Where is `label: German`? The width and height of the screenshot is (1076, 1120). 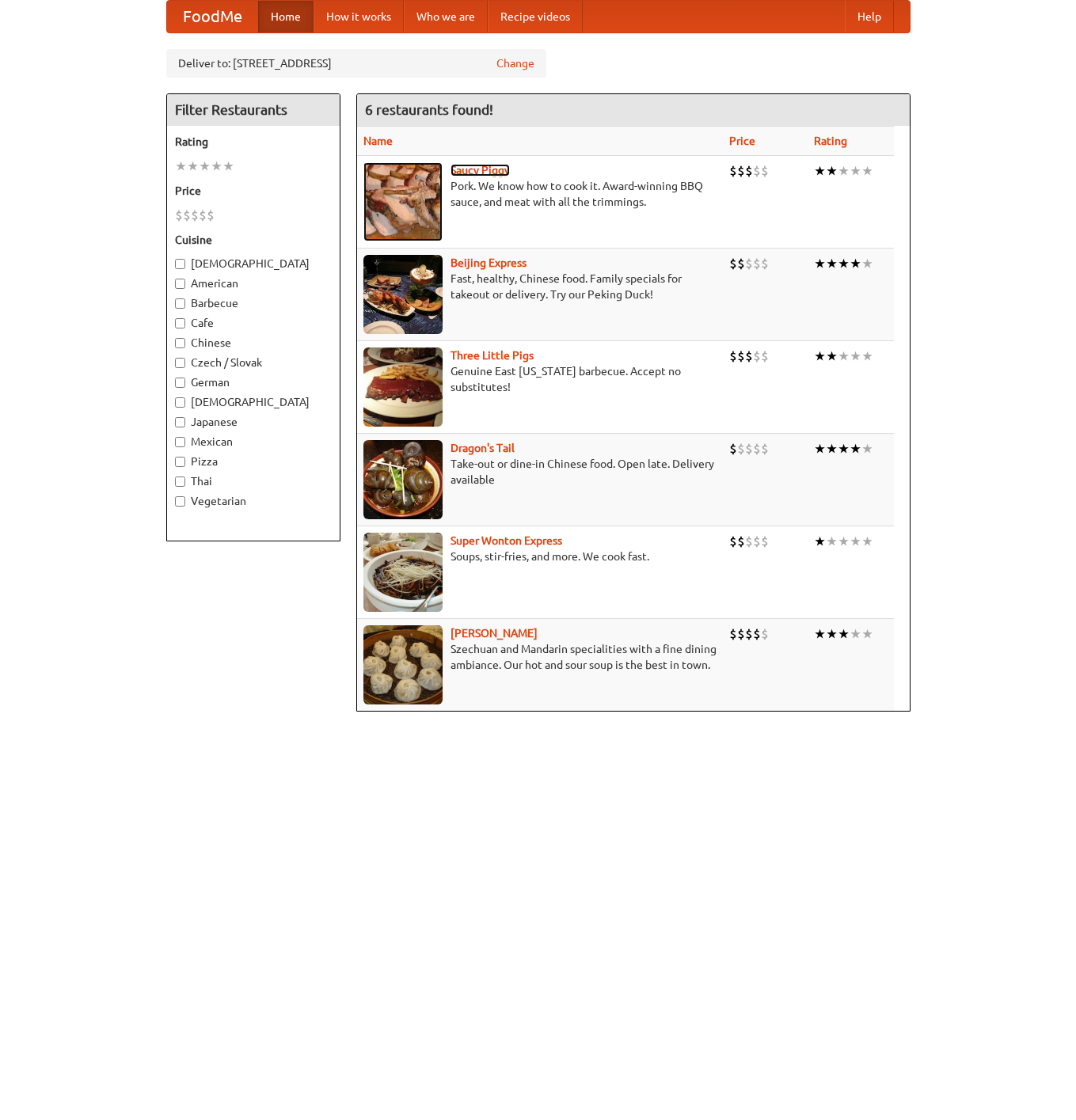 label: German is located at coordinates (253, 383).